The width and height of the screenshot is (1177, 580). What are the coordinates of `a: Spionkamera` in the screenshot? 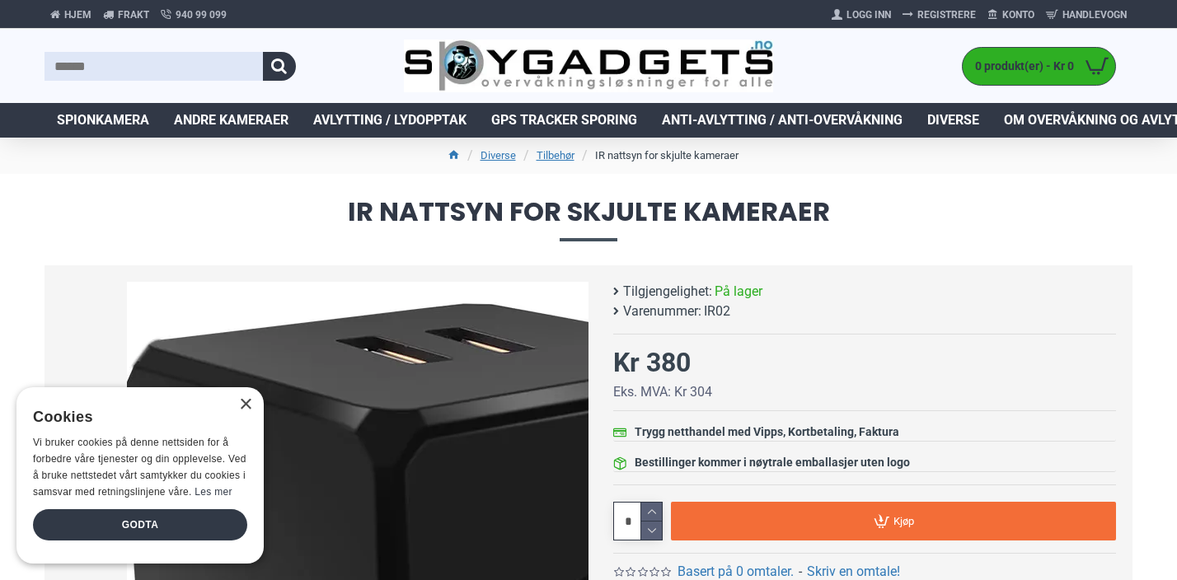 It's located at (103, 120).